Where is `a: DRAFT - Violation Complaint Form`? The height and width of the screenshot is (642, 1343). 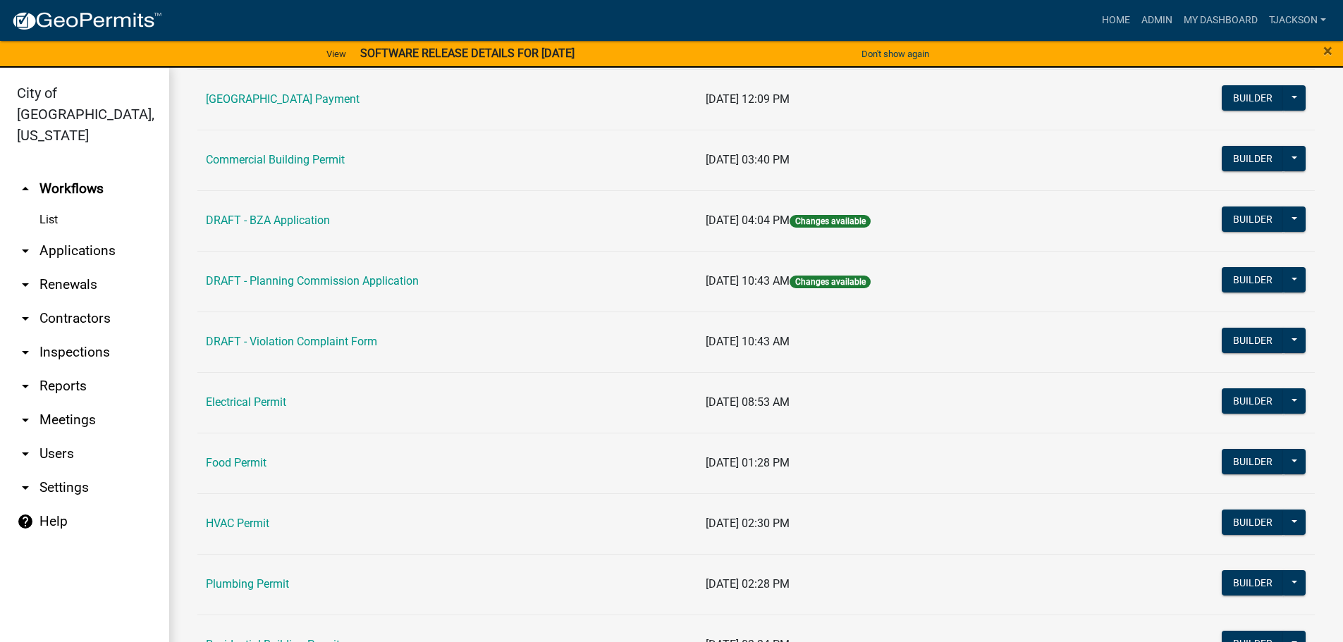
a: DRAFT - Violation Complaint Form is located at coordinates (291, 341).